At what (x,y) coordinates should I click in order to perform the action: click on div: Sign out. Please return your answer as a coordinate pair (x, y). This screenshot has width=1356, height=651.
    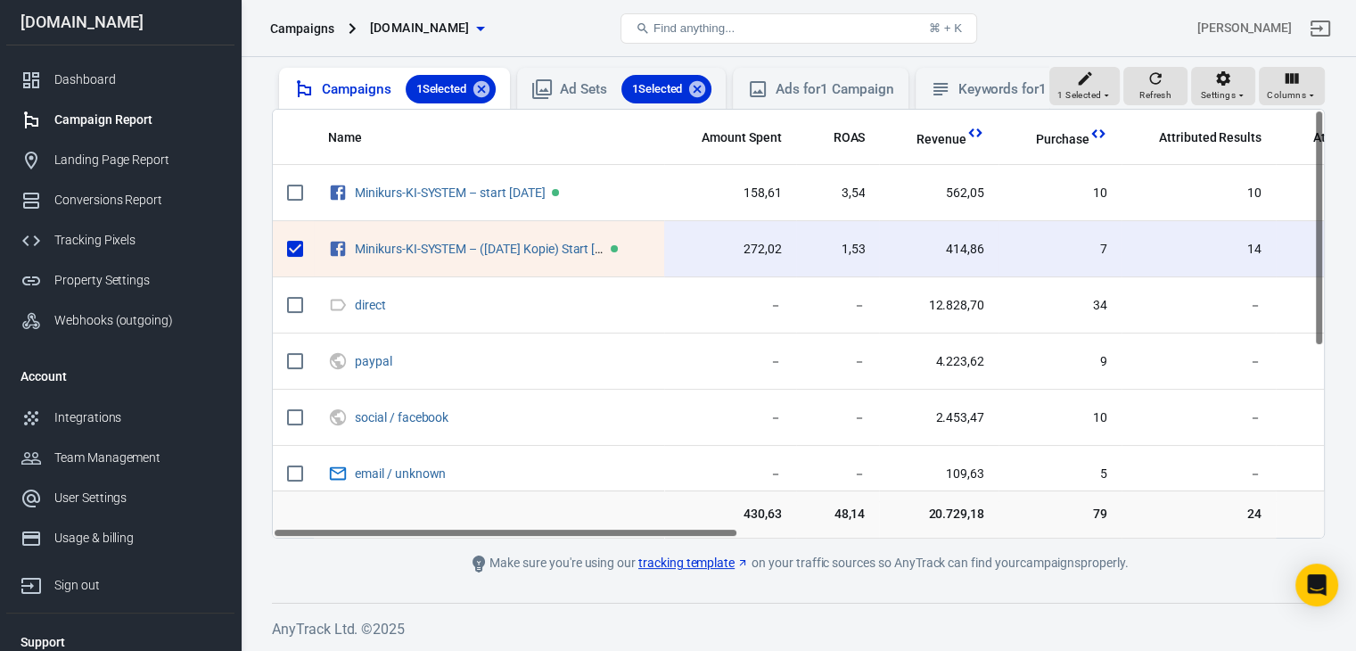
    Looking at the image, I should click on (137, 585).